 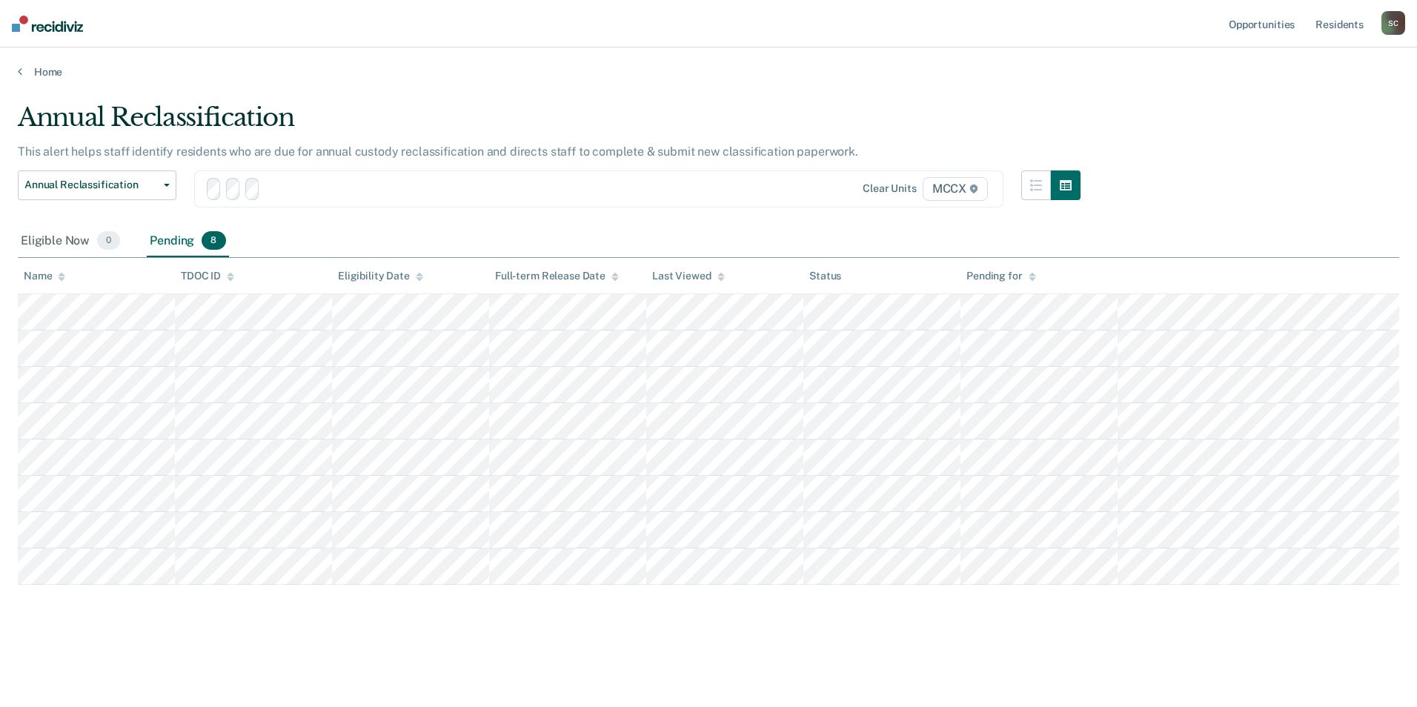 What do you see at coordinates (955, 189) in the screenshot?
I see `span: MCCX` at bounding box center [955, 189].